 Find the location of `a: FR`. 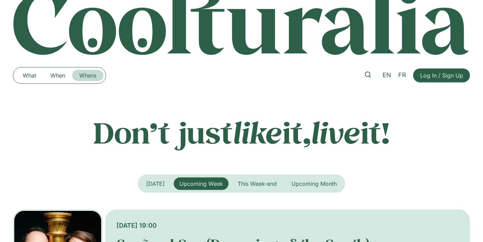

a: FR is located at coordinates (402, 75).